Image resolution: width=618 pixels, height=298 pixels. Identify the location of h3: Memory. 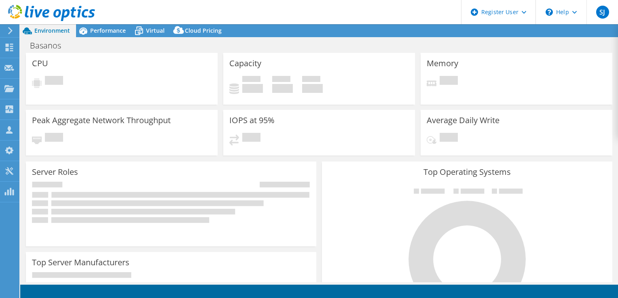
(442, 63).